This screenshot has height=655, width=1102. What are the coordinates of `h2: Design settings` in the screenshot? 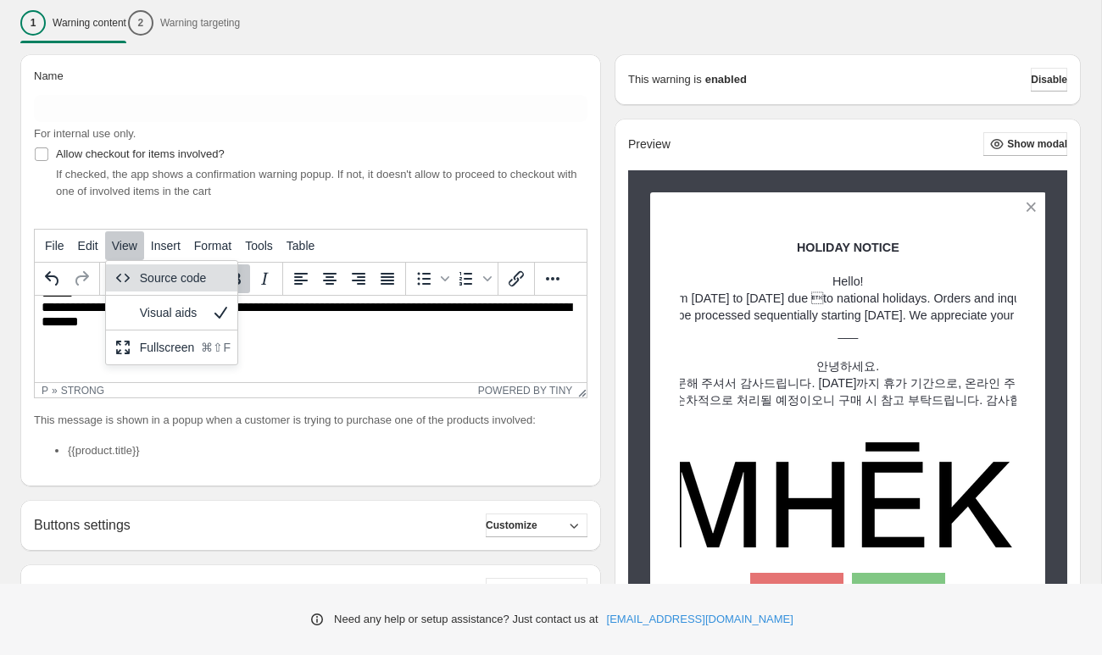 It's located at (80, 589).